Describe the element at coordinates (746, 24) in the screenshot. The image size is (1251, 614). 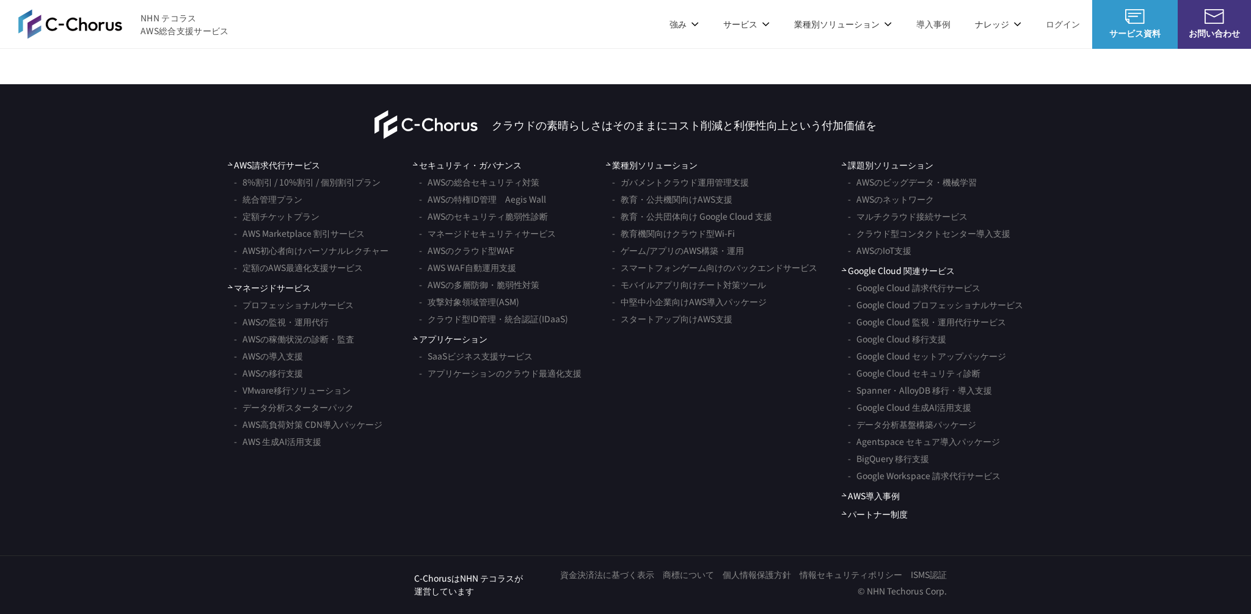
I see `p: サービス` at that location.